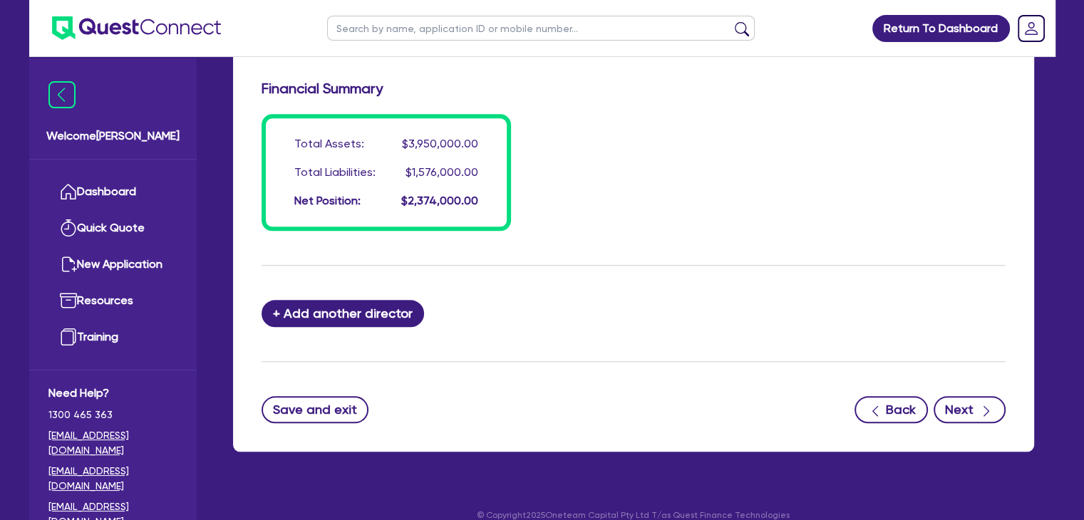 This screenshot has height=520, width=1084. I want to click on img: training, so click(68, 337).